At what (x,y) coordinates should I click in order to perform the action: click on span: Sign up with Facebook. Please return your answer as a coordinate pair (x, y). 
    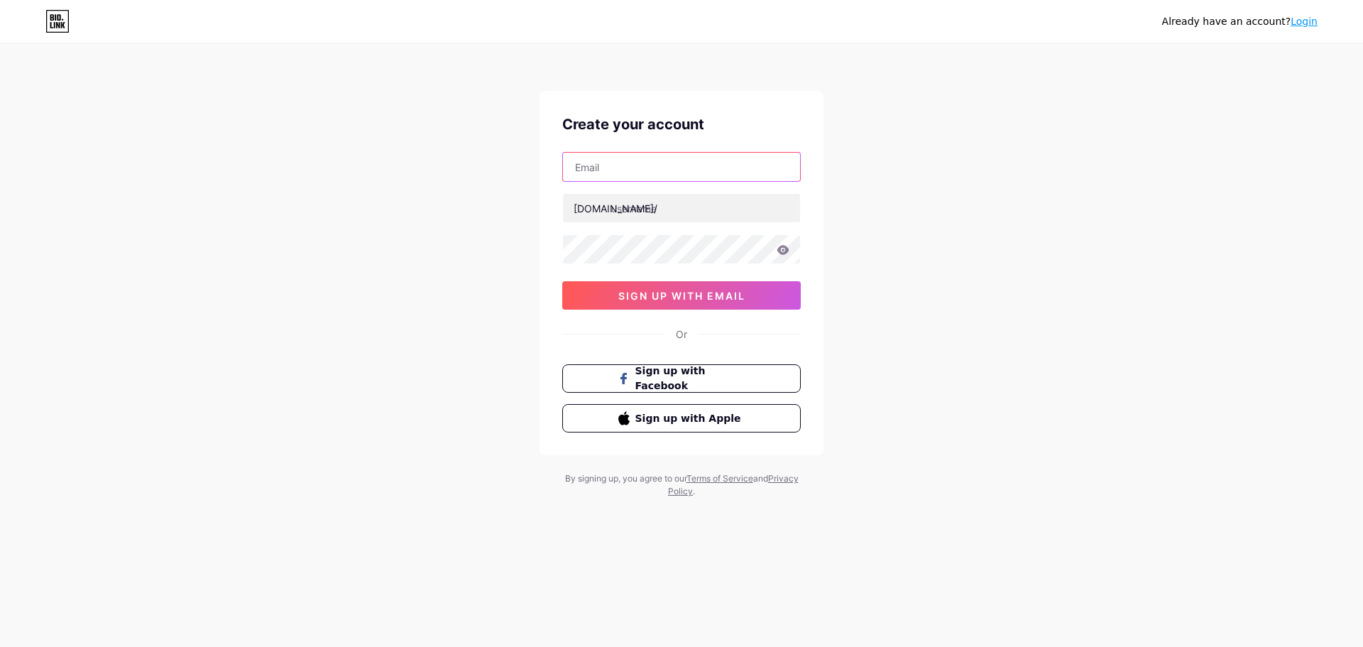
    Looking at the image, I should click on (690, 378).